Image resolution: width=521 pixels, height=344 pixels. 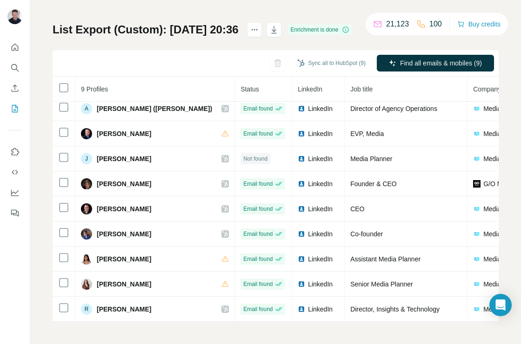 What do you see at coordinates (385, 259) in the screenshot?
I see `span: Assistant Media Planner` at bounding box center [385, 259].